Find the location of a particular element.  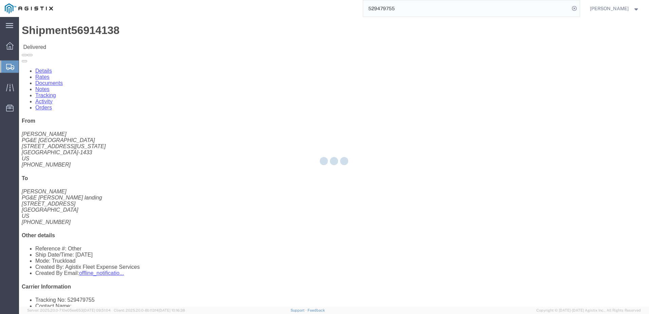

a: Support is located at coordinates (299, 310).